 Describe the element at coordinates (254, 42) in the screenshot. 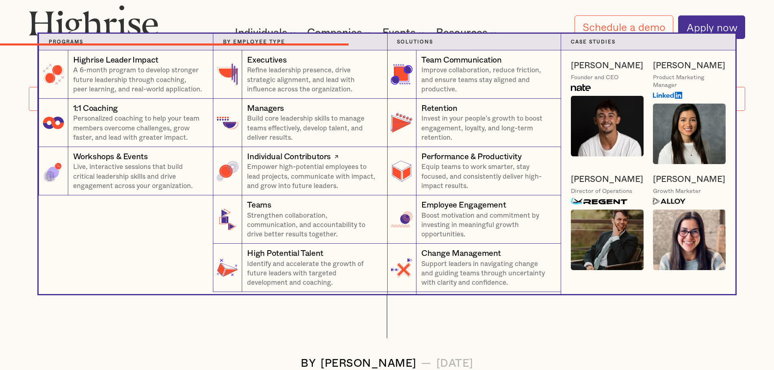

I see `strong: By Employee Type` at that location.